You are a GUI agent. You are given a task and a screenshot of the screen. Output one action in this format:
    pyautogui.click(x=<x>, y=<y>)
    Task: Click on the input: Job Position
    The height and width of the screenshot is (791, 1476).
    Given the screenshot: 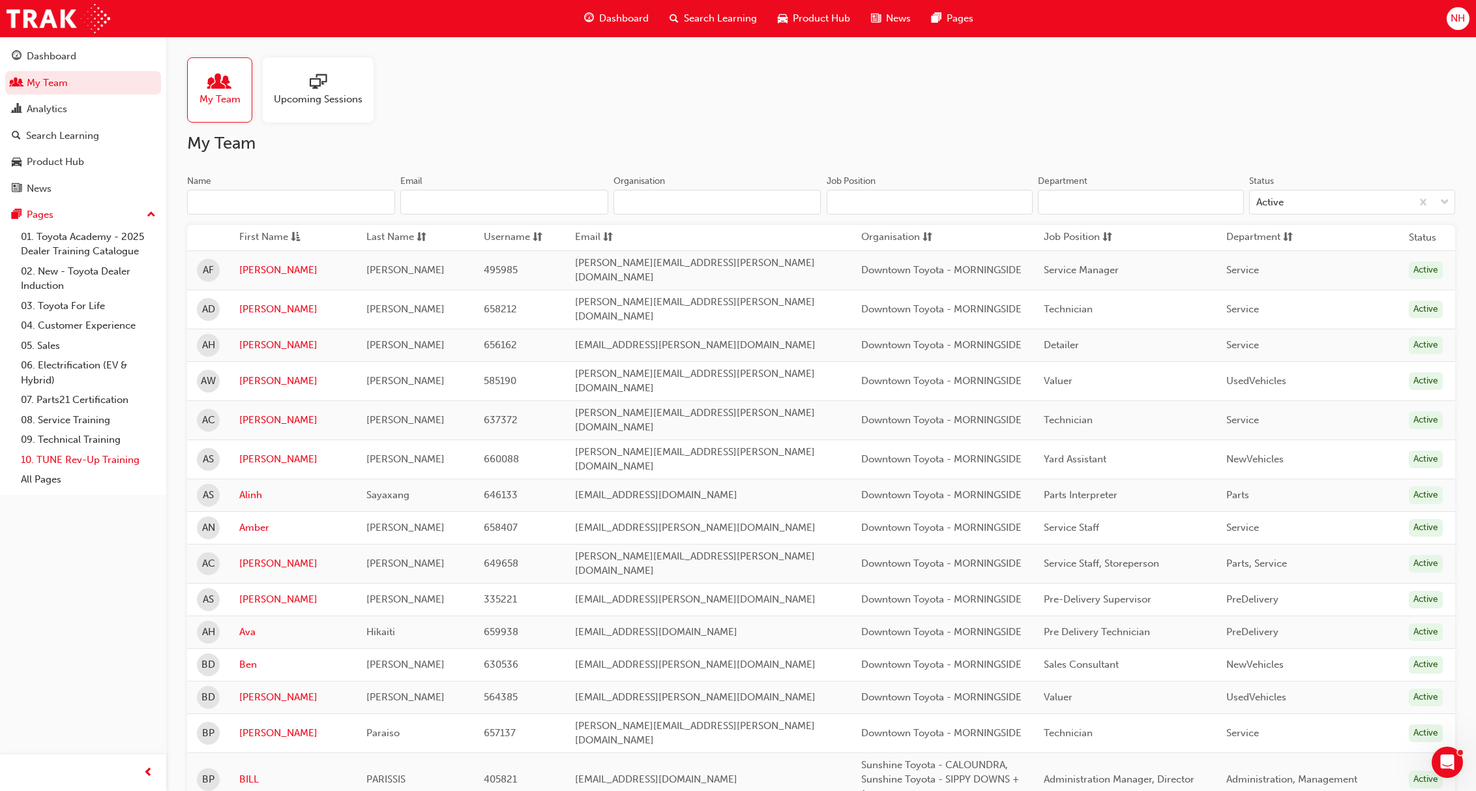 What is the action you would take?
    pyautogui.click(x=930, y=202)
    